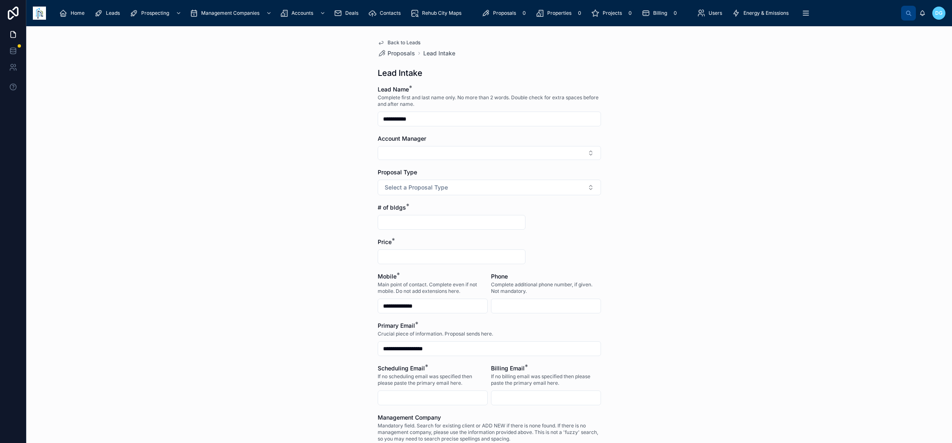  I want to click on span: Deals, so click(352, 13).